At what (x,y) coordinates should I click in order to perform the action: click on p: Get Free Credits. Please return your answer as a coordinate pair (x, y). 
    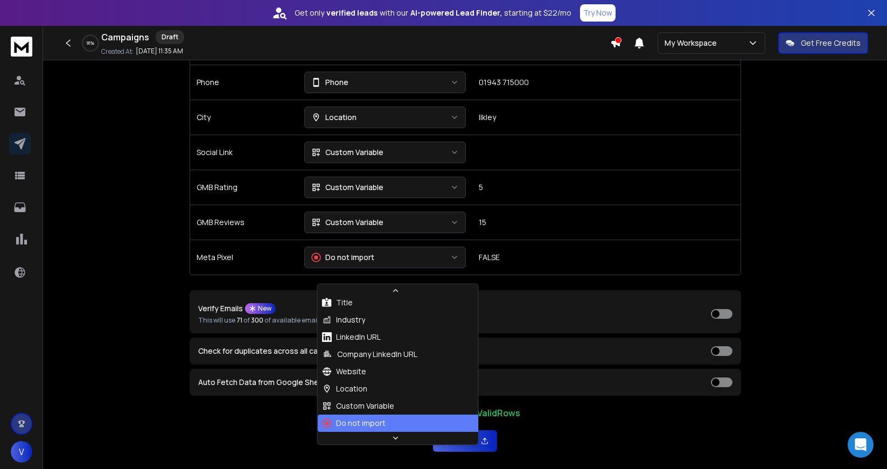
    Looking at the image, I should click on (830, 43).